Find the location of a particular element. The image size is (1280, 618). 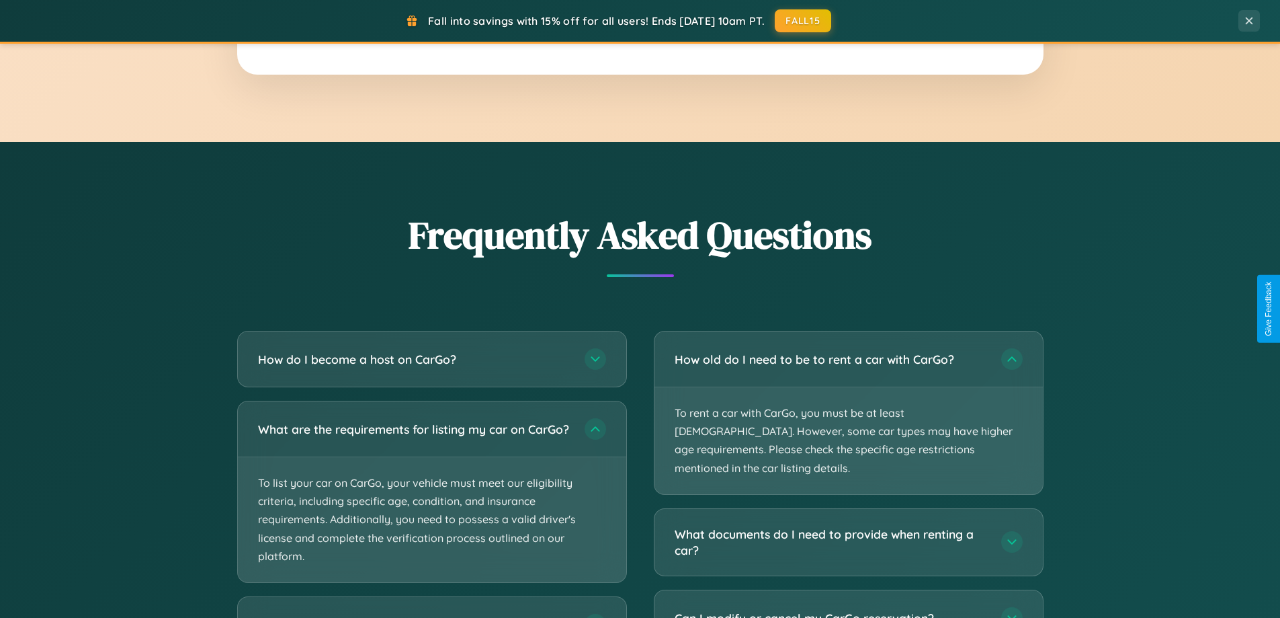

h3: What documents do I need to provide when renting a car? is located at coordinates (831, 542).